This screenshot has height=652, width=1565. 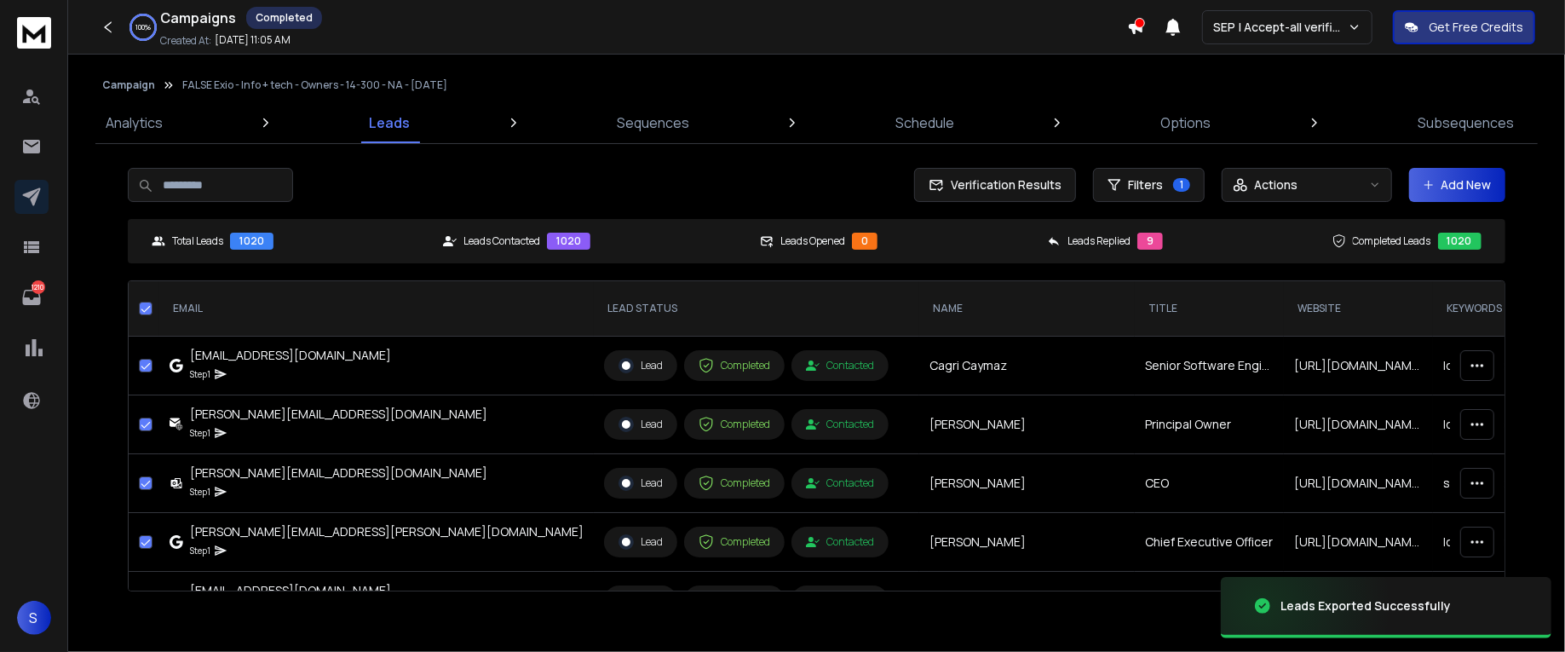 What do you see at coordinates (38, 287) in the screenshot?
I see `p: 1210` at bounding box center [38, 287].